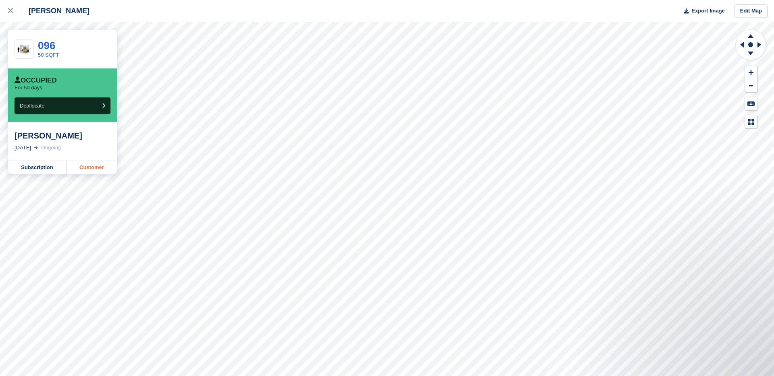 This screenshot has height=376, width=774. What do you see at coordinates (751, 73) in the screenshot?
I see `button: Zoom In` at bounding box center [751, 73].